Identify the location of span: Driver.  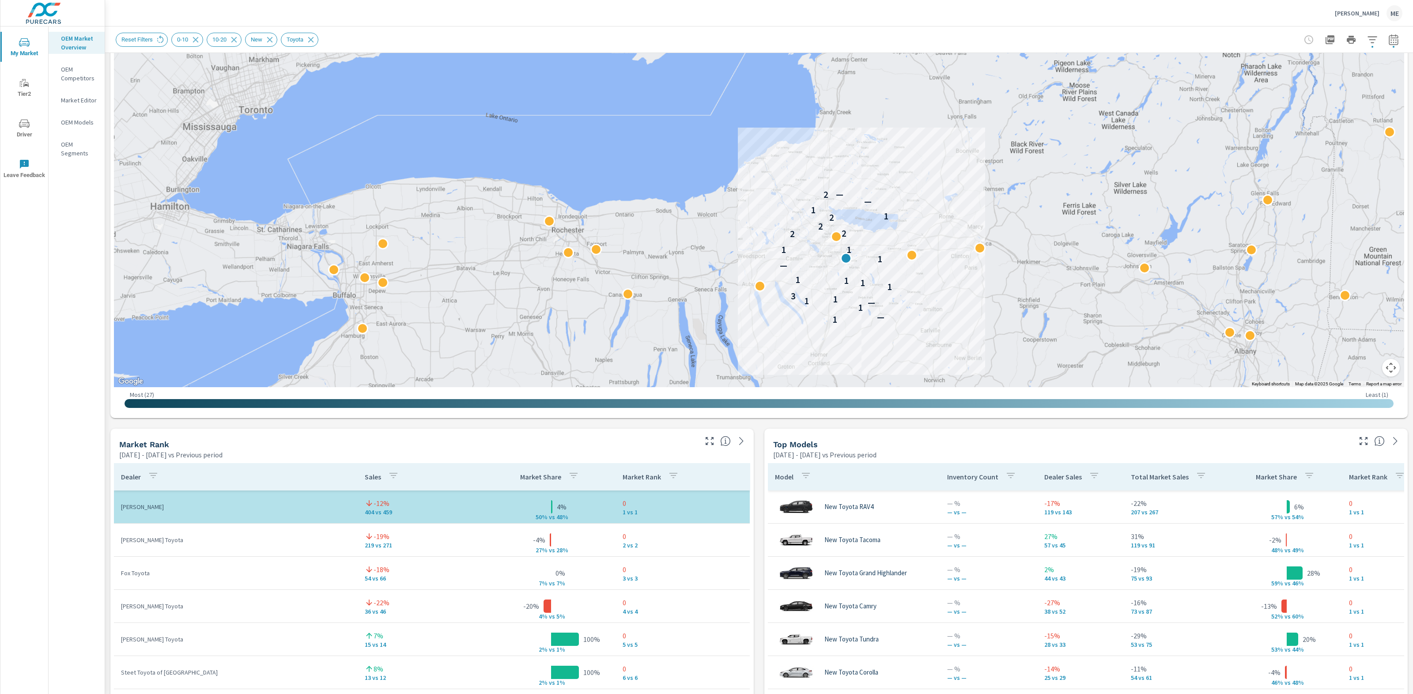
(24, 129).